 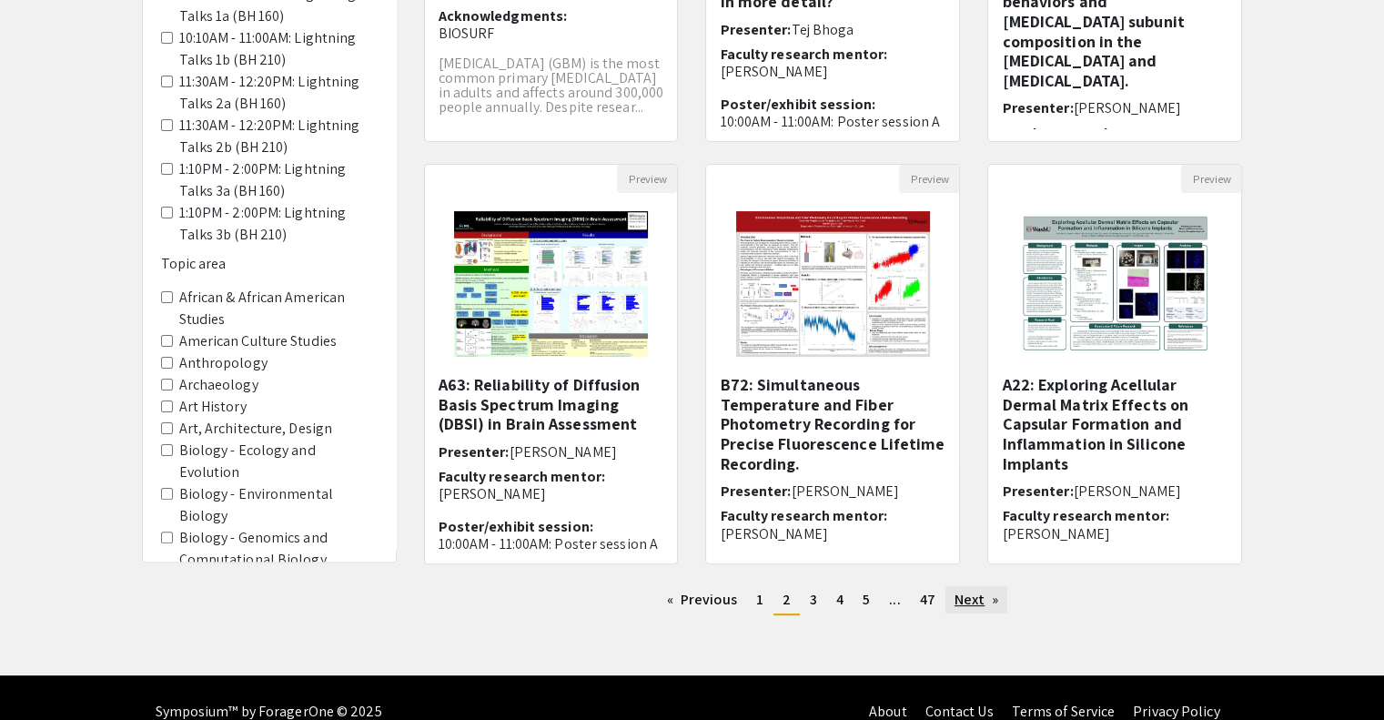 I want to click on p: BIOSURF, so click(x=551, y=33).